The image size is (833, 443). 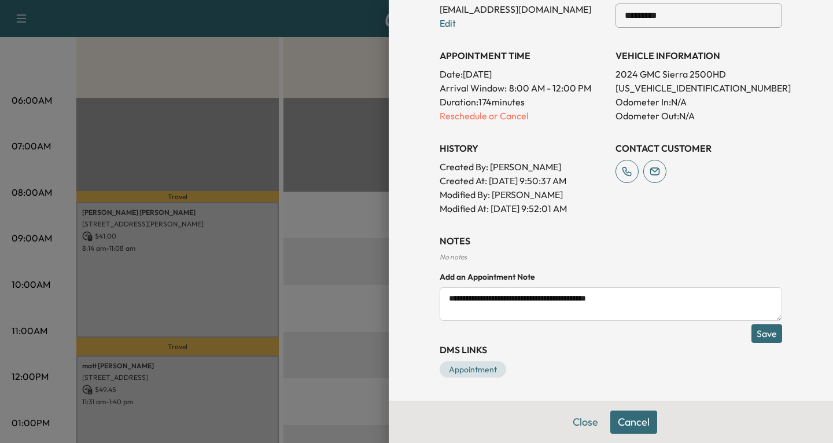 What do you see at coordinates (699, 74) in the screenshot?
I see `p: 2024 GMC Sierra 2500HD` at bounding box center [699, 74].